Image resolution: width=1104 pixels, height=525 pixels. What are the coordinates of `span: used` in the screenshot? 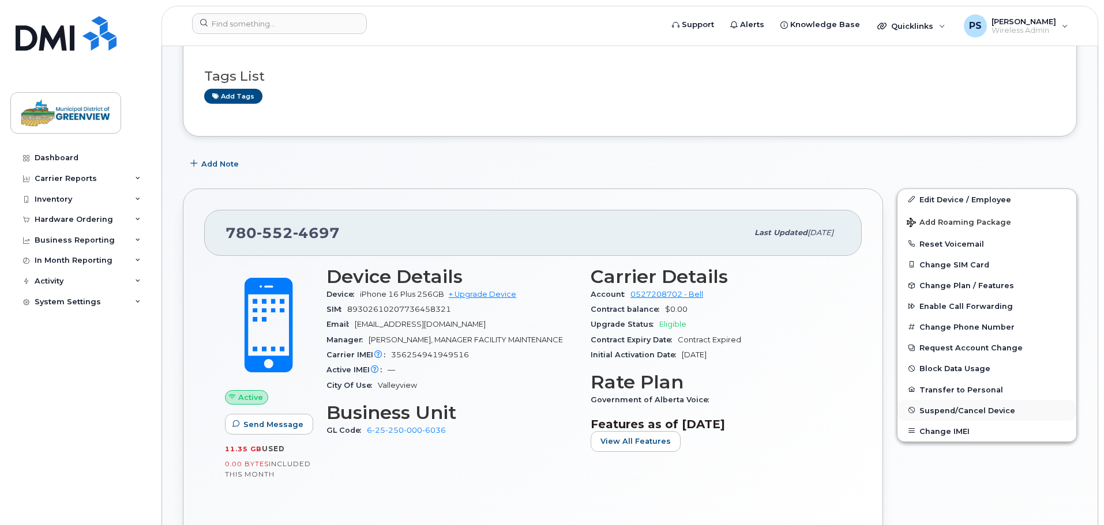 It's located at (273, 449).